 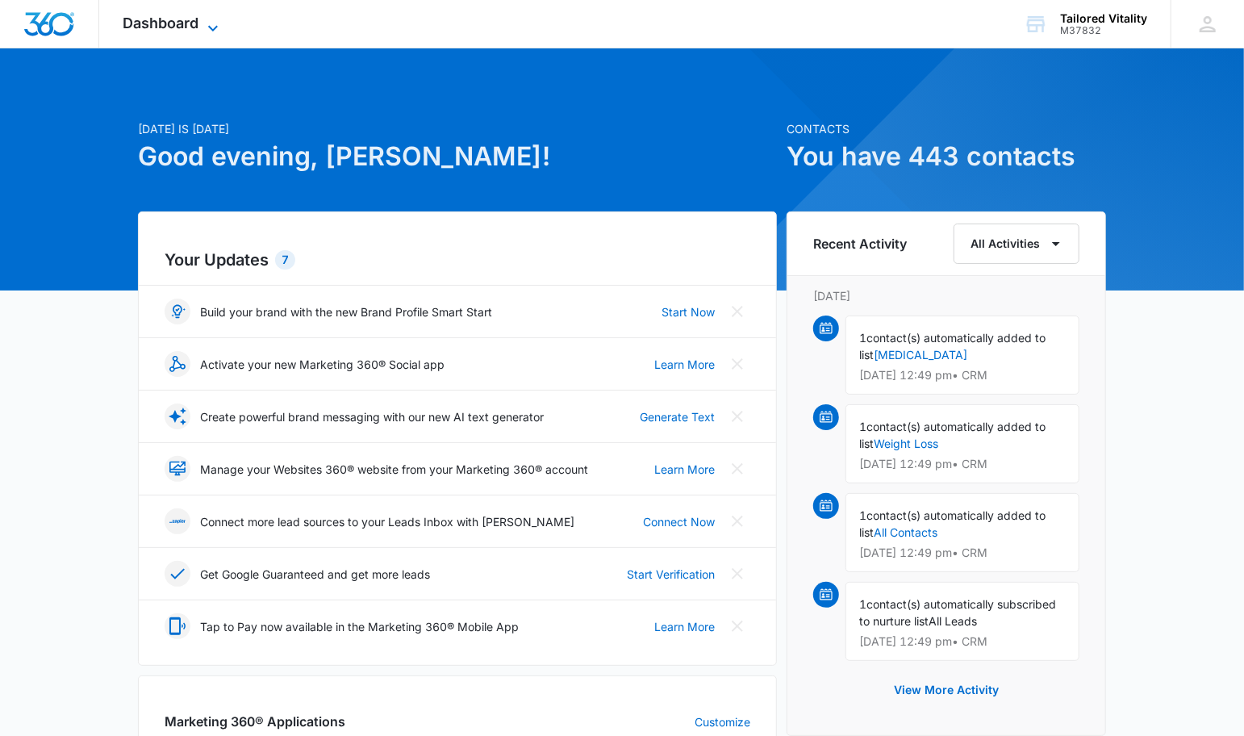 I want to click on button: View More Activity, so click(x=946, y=690).